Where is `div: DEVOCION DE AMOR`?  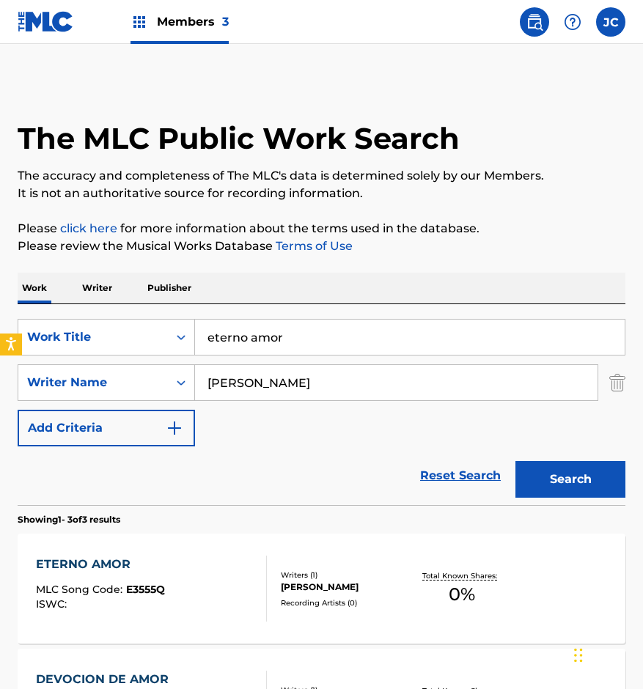
div: DEVOCION DE AMOR is located at coordinates (106, 679).